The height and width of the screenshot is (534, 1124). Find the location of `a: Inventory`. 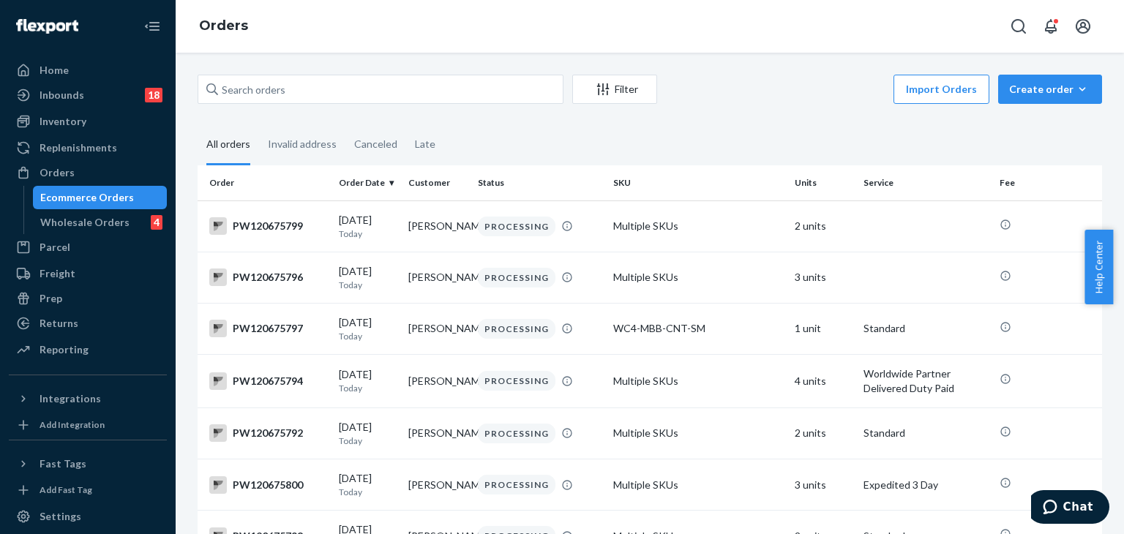

a: Inventory is located at coordinates (88, 121).